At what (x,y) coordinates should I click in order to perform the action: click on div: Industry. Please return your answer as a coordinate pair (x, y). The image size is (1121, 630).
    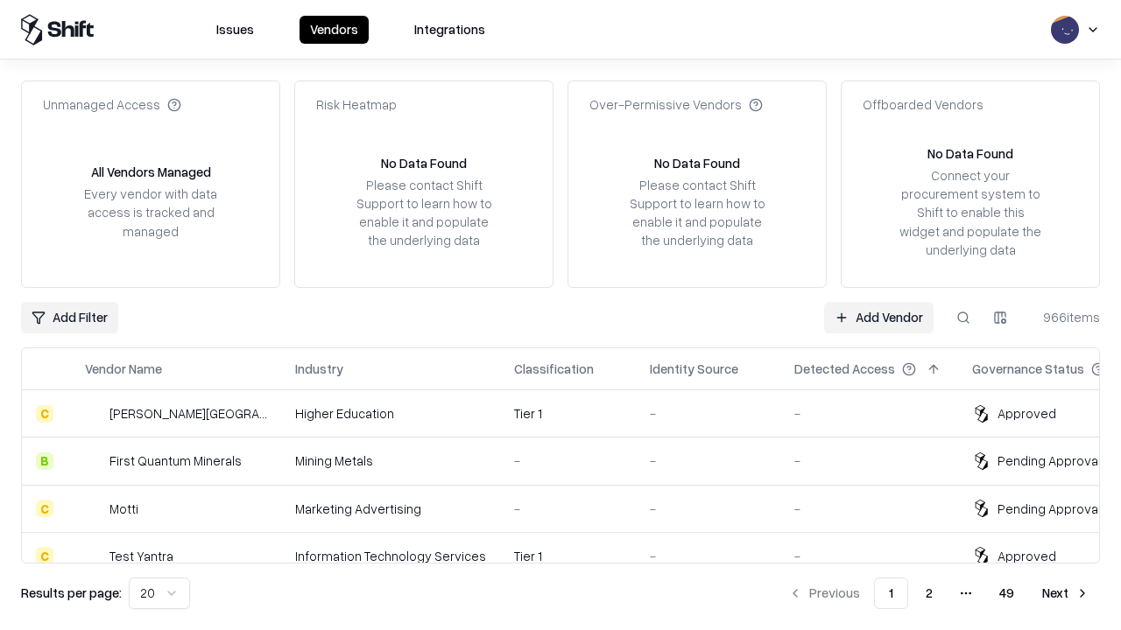
    Looking at the image, I should click on (319, 369).